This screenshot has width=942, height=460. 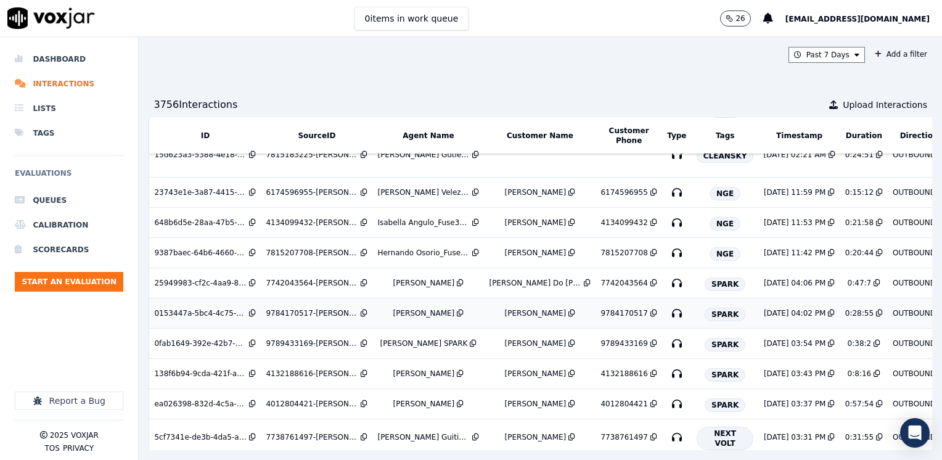 I want to click on div: 0:8:16, so click(x=860, y=374).